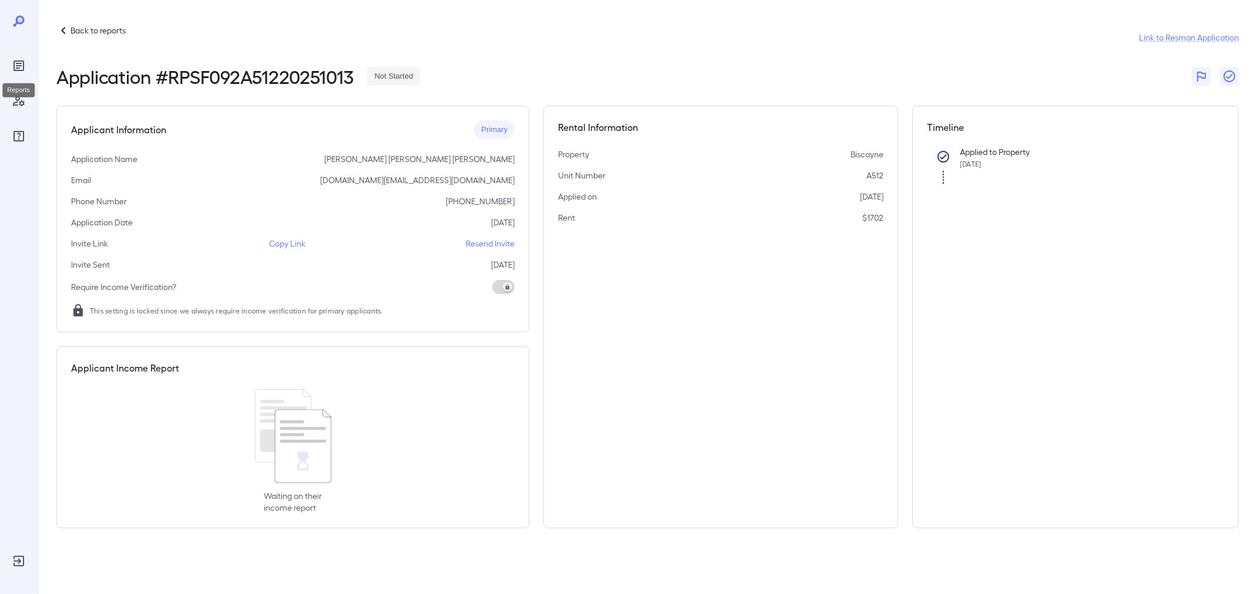 The height and width of the screenshot is (594, 1253). Describe the element at coordinates (102, 223) in the screenshot. I see `p: Application Date` at that location.